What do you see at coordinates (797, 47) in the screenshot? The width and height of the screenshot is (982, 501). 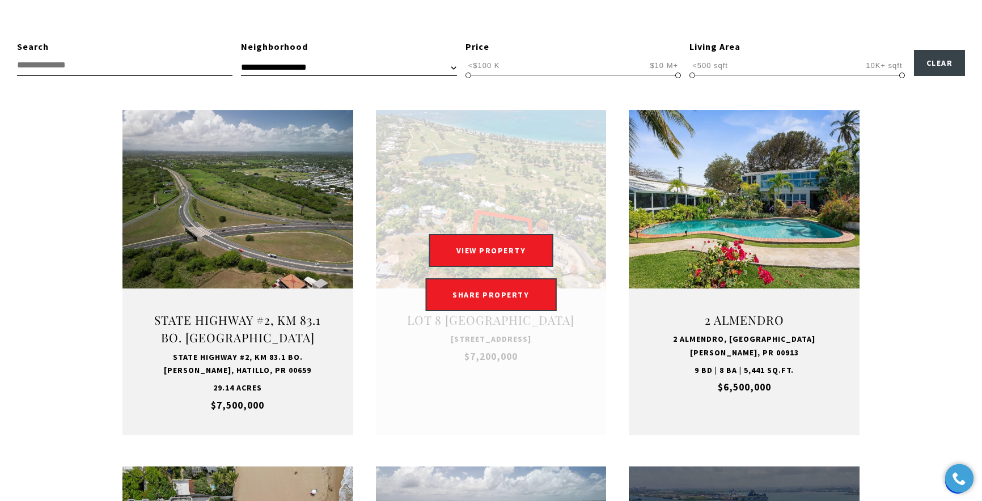 I see `div: Living Area` at bounding box center [797, 47].